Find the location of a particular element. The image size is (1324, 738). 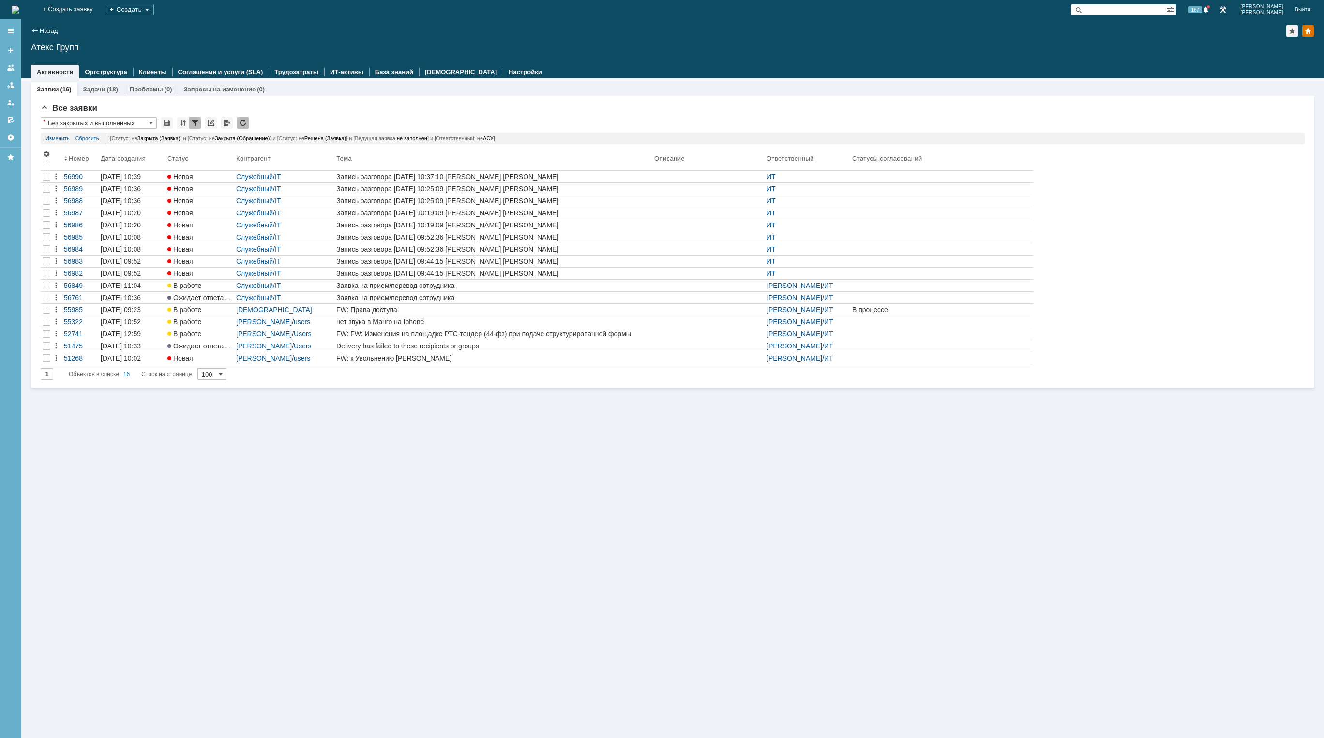

a: 56985 is located at coordinates (80, 237).